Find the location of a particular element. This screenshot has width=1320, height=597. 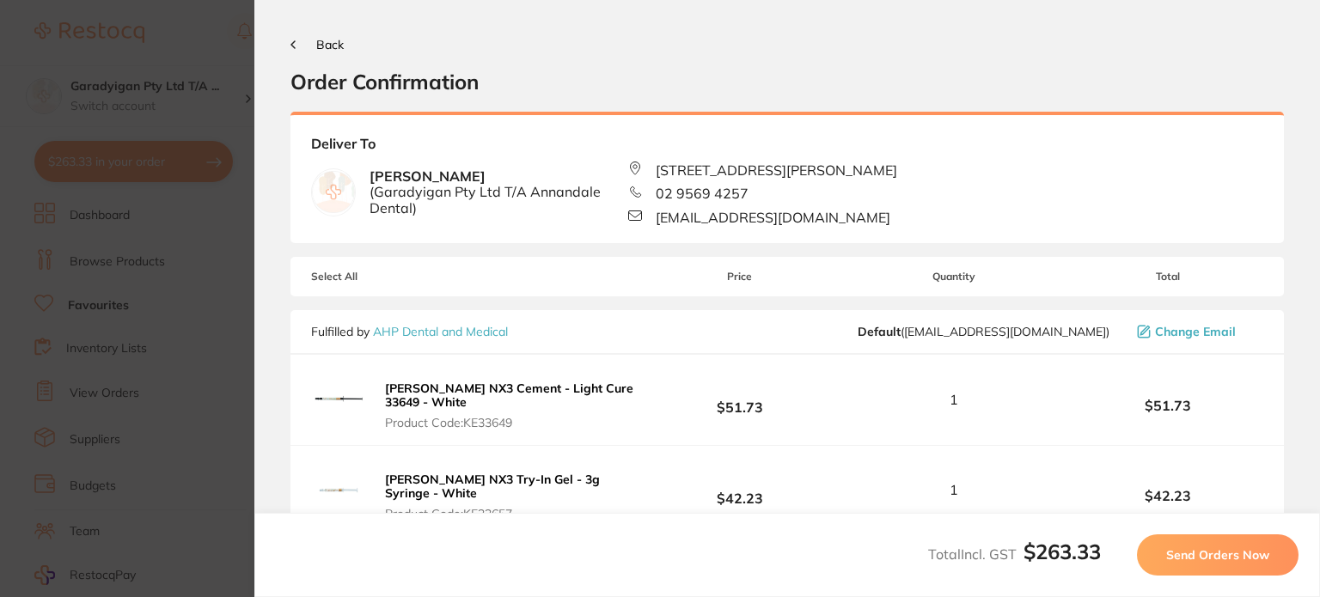

b: Deliver To is located at coordinates (787, 149).